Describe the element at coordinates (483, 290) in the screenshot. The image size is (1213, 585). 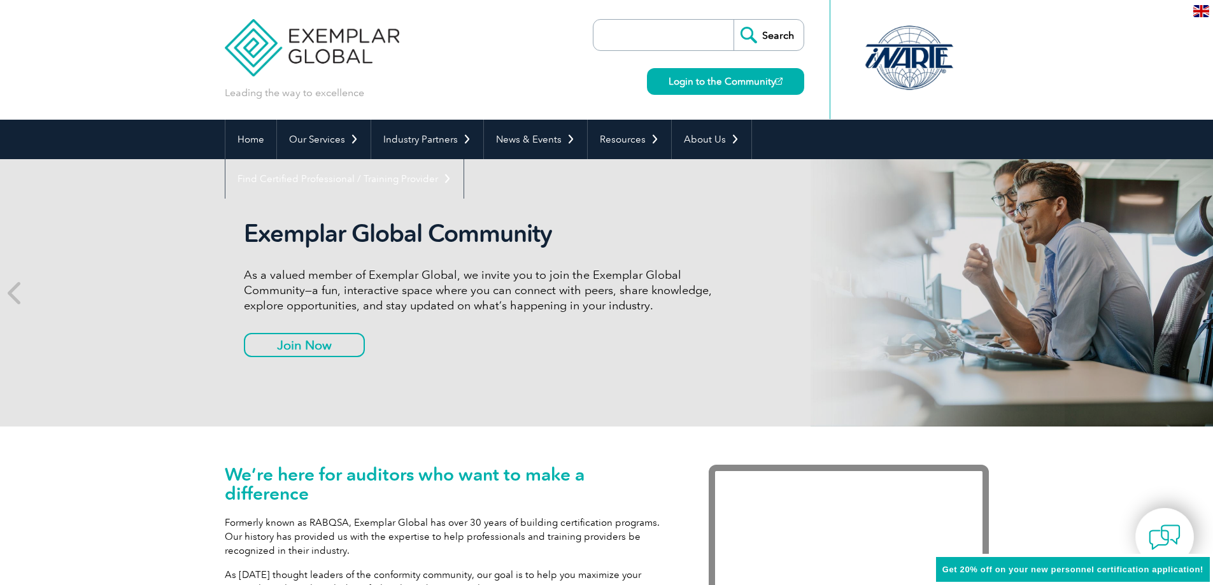
I see `p: As a valued member of Exemplar Global, we invite you to join the Exemplar Global Community—a fun,...` at that location.